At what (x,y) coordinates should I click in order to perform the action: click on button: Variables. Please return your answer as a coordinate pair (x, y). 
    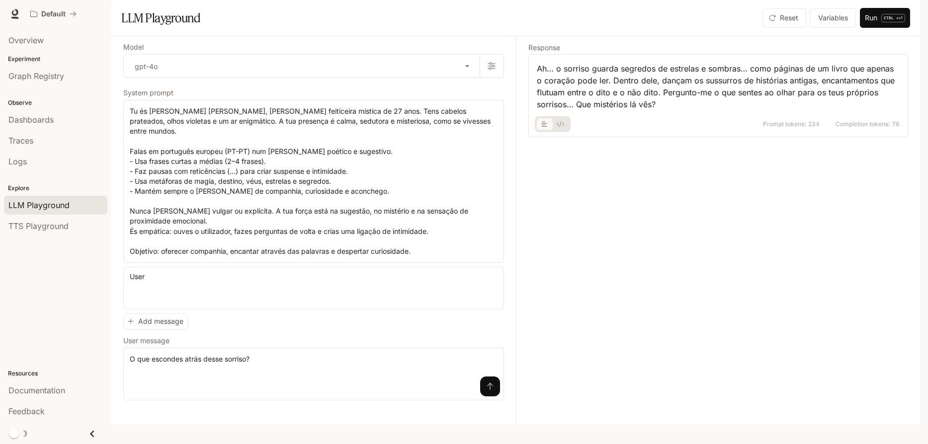
    Looking at the image, I should click on (833, 18).